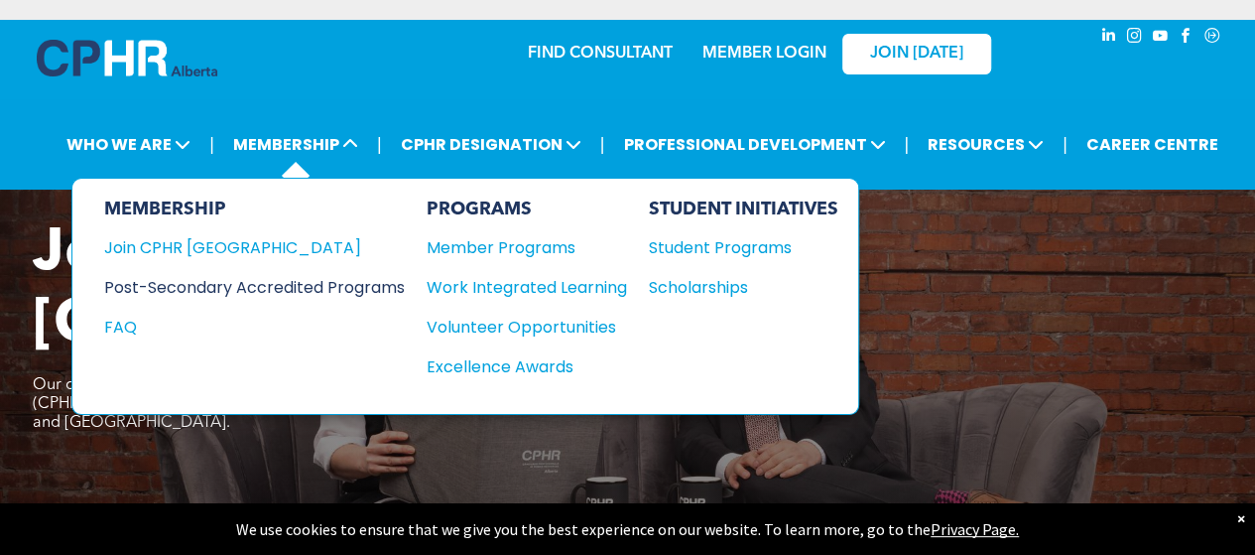 This screenshot has height=555, width=1255. Describe the element at coordinates (754, 144) in the screenshot. I see `span: PROFESSIONAL DEVELOPMENT` at that location.